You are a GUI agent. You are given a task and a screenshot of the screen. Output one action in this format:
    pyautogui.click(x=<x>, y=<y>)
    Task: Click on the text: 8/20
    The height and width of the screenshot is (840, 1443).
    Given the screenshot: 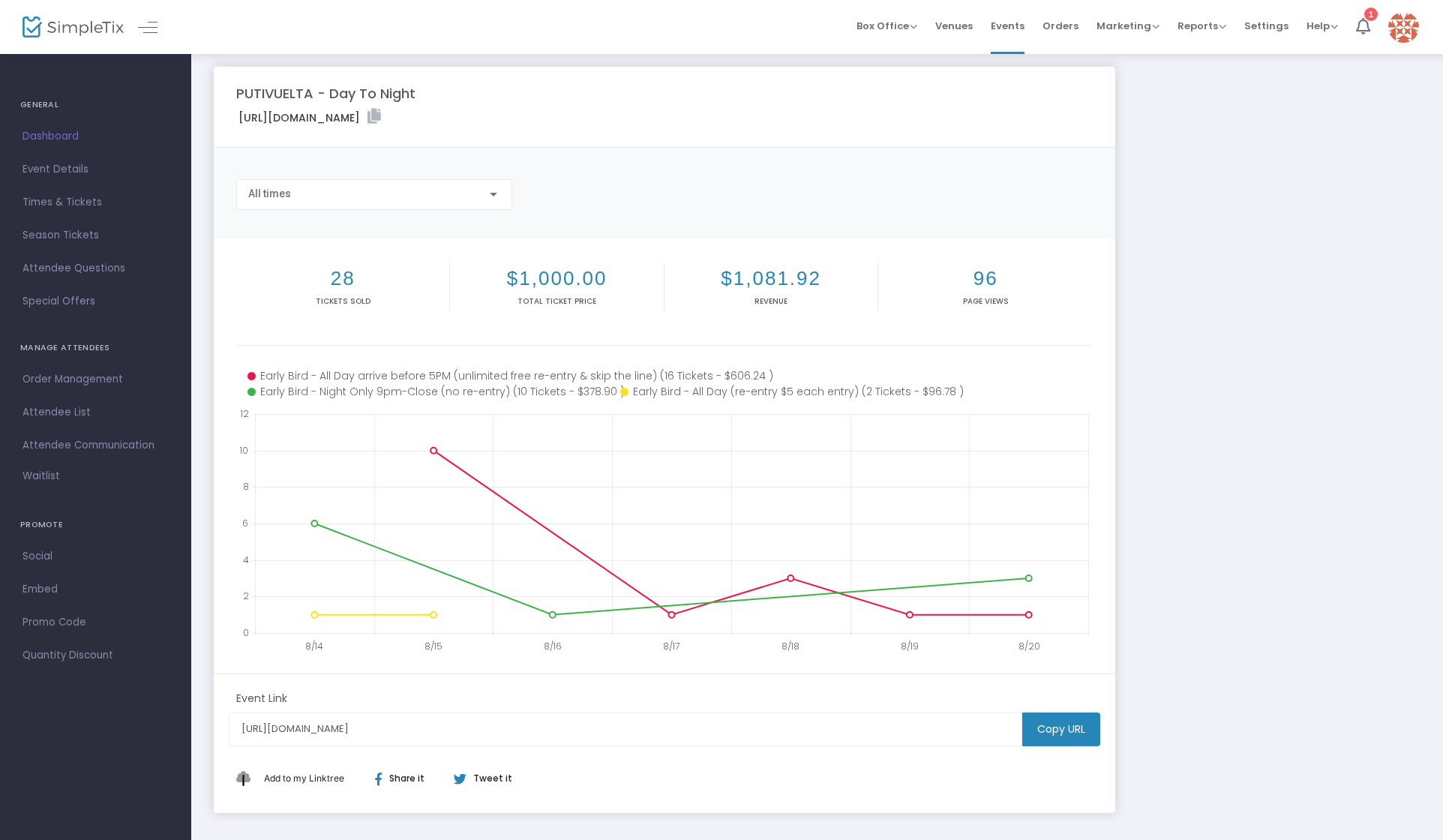 What is the action you would take?
    pyautogui.click(x=1029, y=646)
    